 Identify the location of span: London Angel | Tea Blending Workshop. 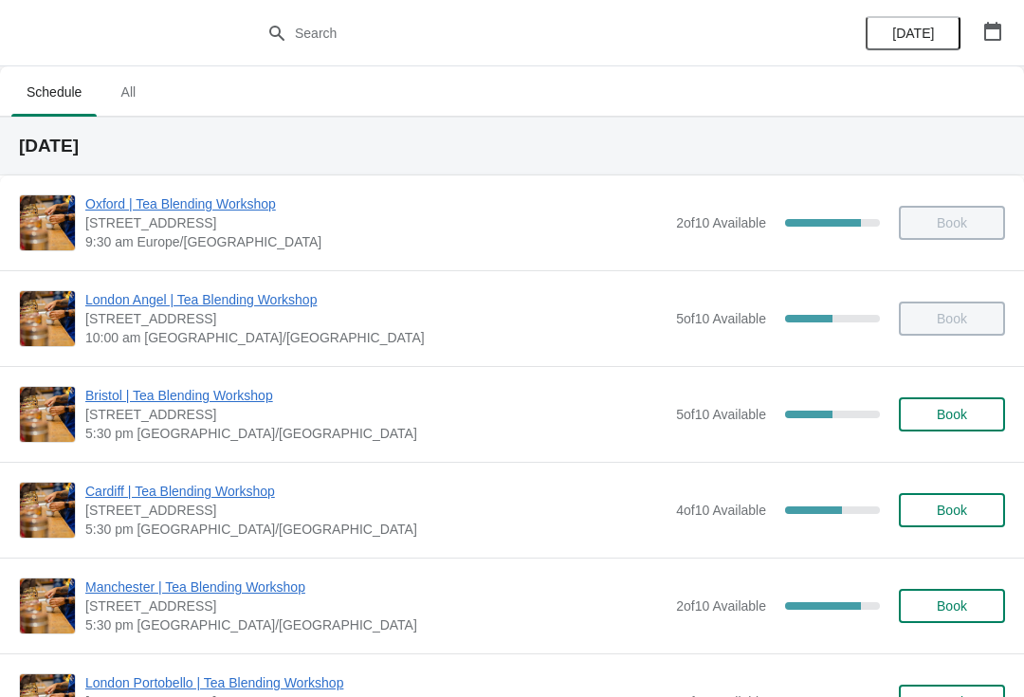
(375, 300).